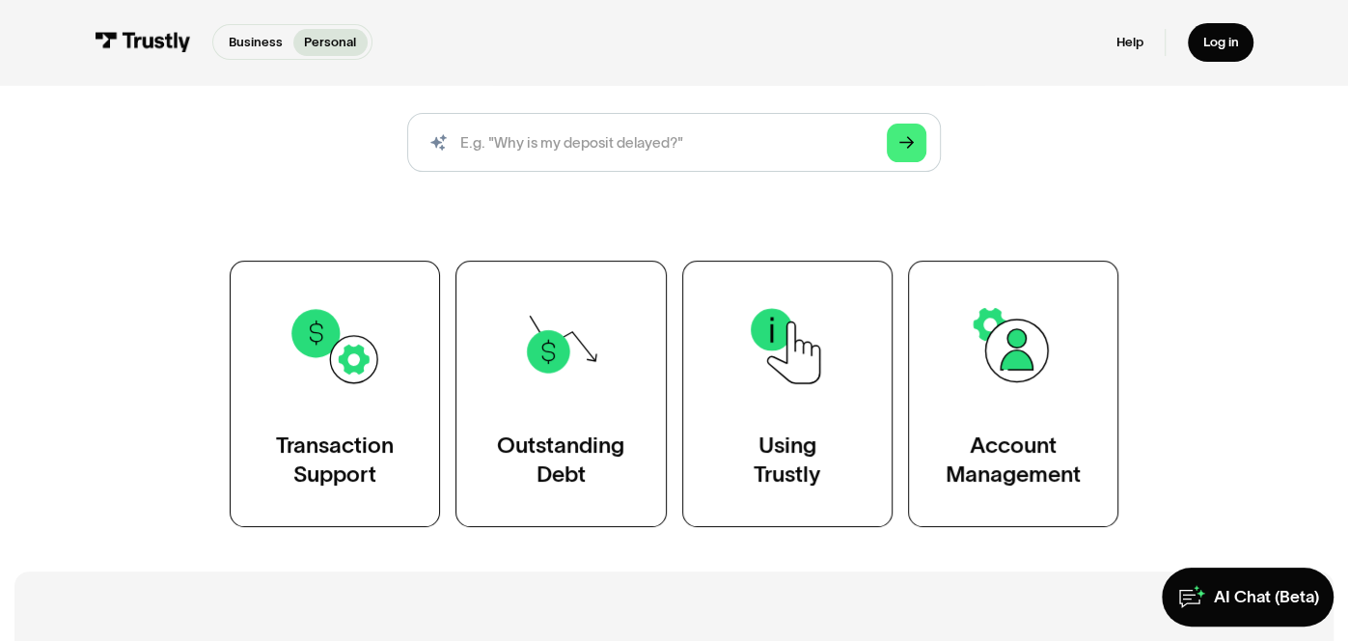  I want to click on a: UsingTrustly, so click(787, 394).